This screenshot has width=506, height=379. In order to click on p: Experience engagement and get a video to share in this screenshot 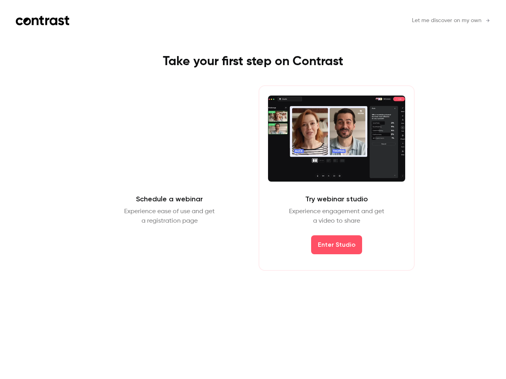, I will do `click(336, 217)`.